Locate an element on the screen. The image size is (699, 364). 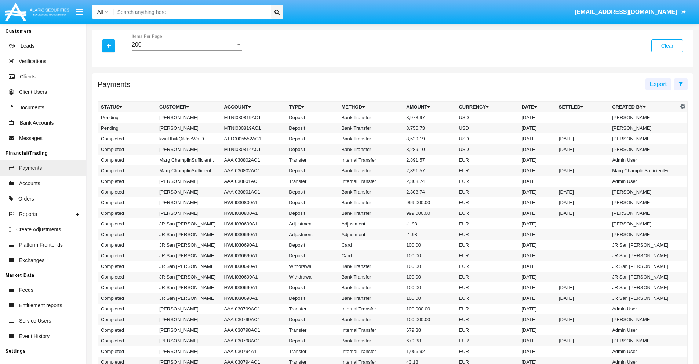
td: HWLI030800A1 is located at coordinates (253, 202).